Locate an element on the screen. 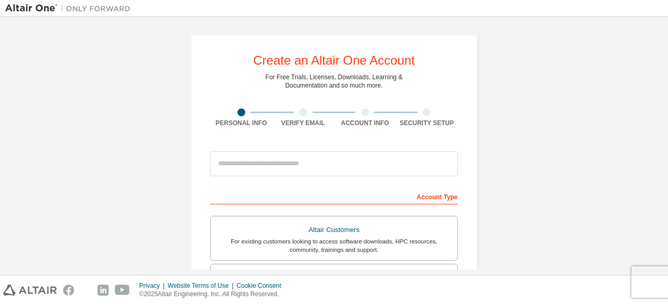 This screenshot has width=668, height=305. img: facebook.svg is located at coordinates (68, 290).